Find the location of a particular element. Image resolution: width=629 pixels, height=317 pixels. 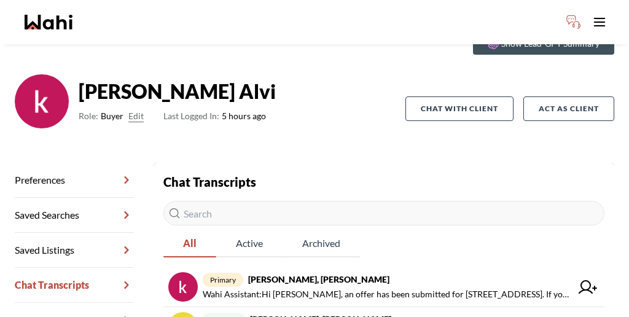

input: Search is located at coordinates (384, 213).